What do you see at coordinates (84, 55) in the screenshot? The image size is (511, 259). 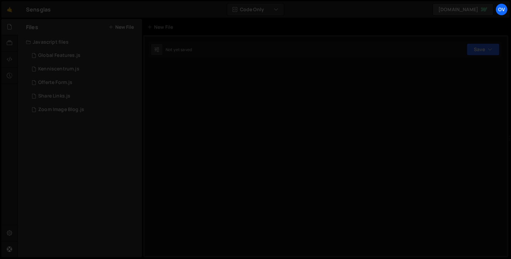 I see `div: 15490/40875.js` at bounding box center [84, 55].